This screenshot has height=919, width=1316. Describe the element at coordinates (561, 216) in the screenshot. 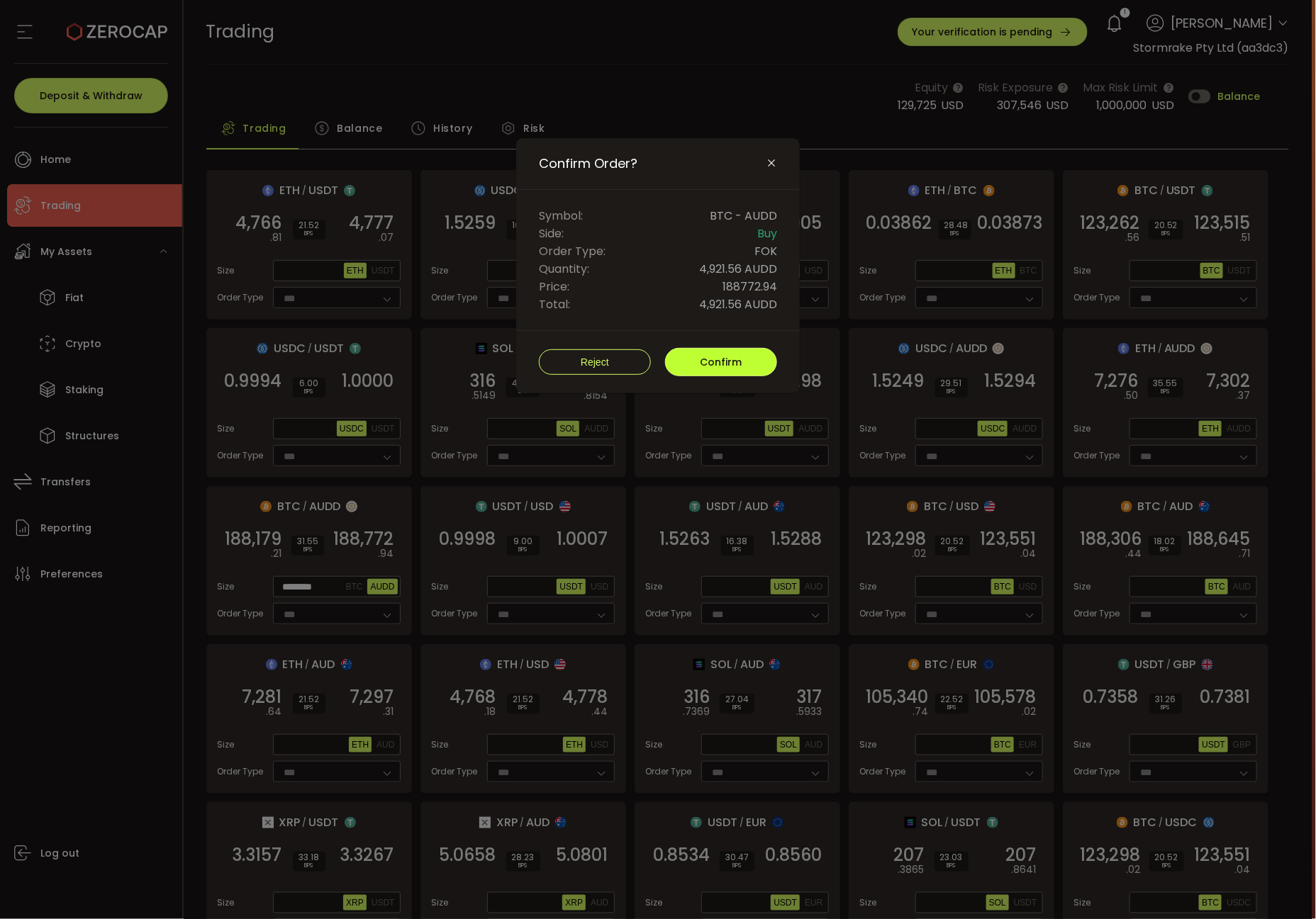

I see `span: Symbol:` at that location.